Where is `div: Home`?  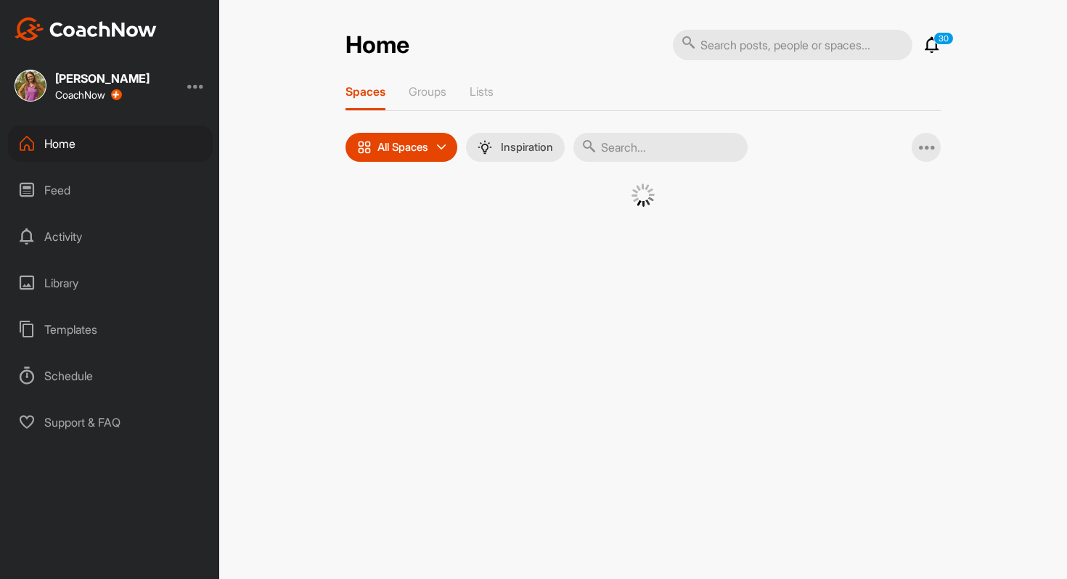 div: Home is located at coordinates (110, 144).